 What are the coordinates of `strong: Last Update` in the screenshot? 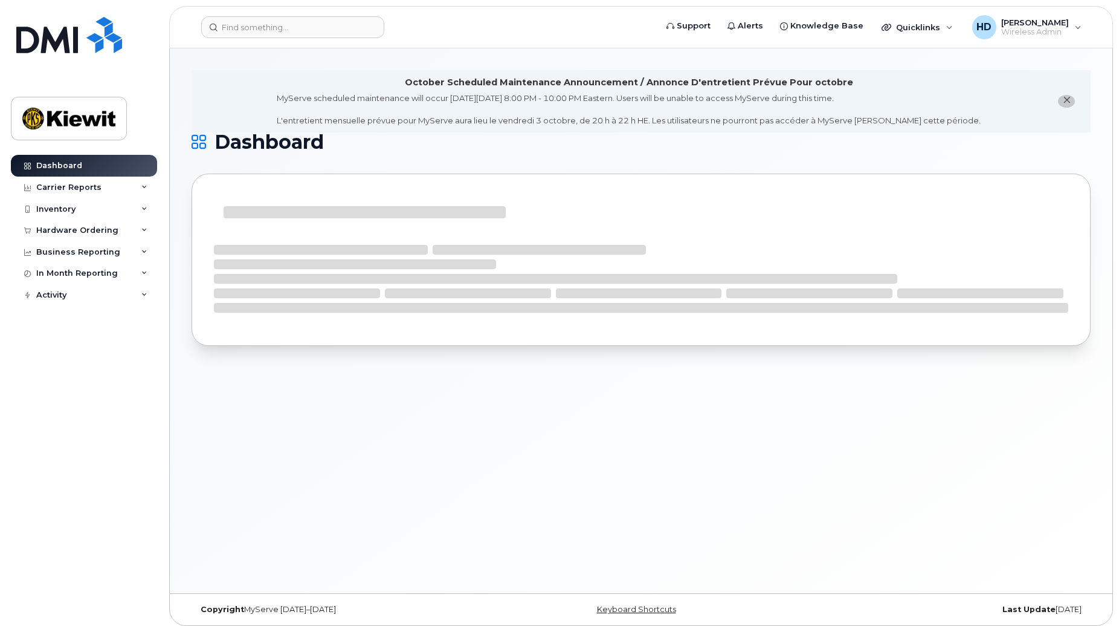 It's located at (1029, 609).